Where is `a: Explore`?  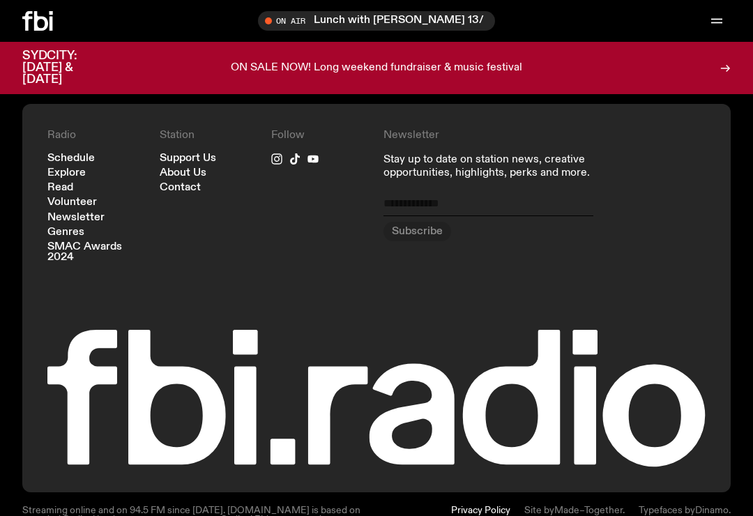
a: Explore is located at coordinates (66, 173).